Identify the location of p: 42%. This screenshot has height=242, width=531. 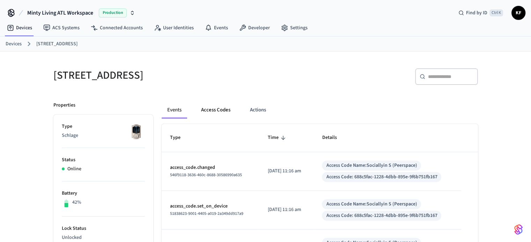
(77, 203).